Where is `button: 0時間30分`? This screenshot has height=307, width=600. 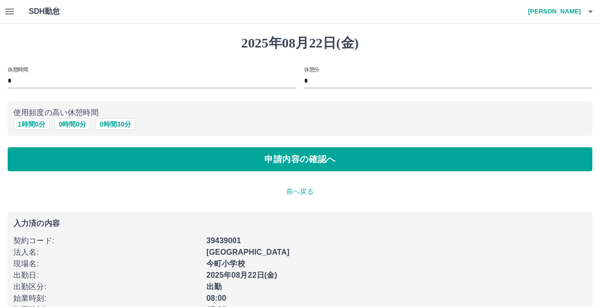
button: 0時間30分 is located at coordinates (115, 124).